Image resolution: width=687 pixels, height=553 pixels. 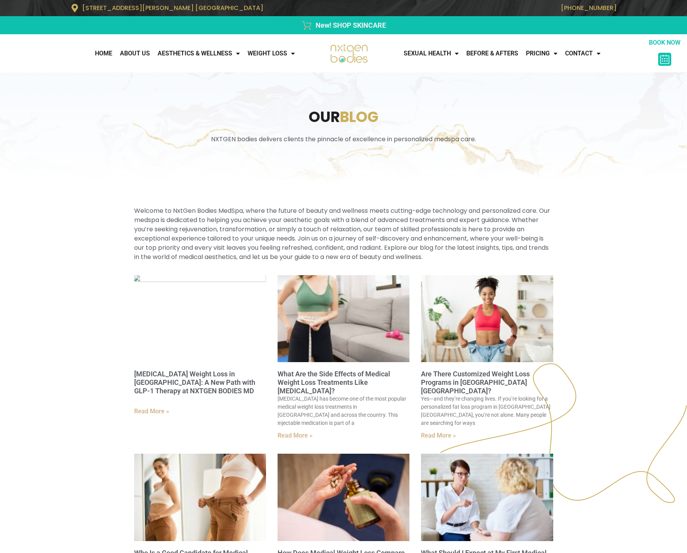 What do you see at coordinates (271, 53) in the screenshot?
I see `a: WEIGHT LOSS` at bounding box center [271, 53].